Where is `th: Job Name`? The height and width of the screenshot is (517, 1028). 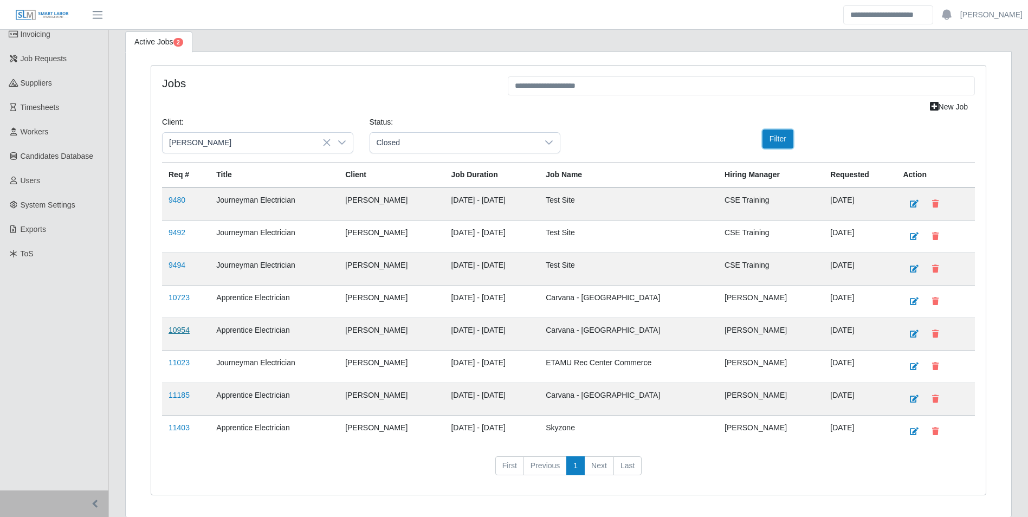
th: Job Name is located at coordinates (629, 175).